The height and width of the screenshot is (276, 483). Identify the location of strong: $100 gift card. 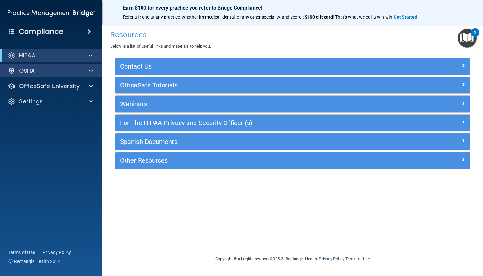
(318, 17).